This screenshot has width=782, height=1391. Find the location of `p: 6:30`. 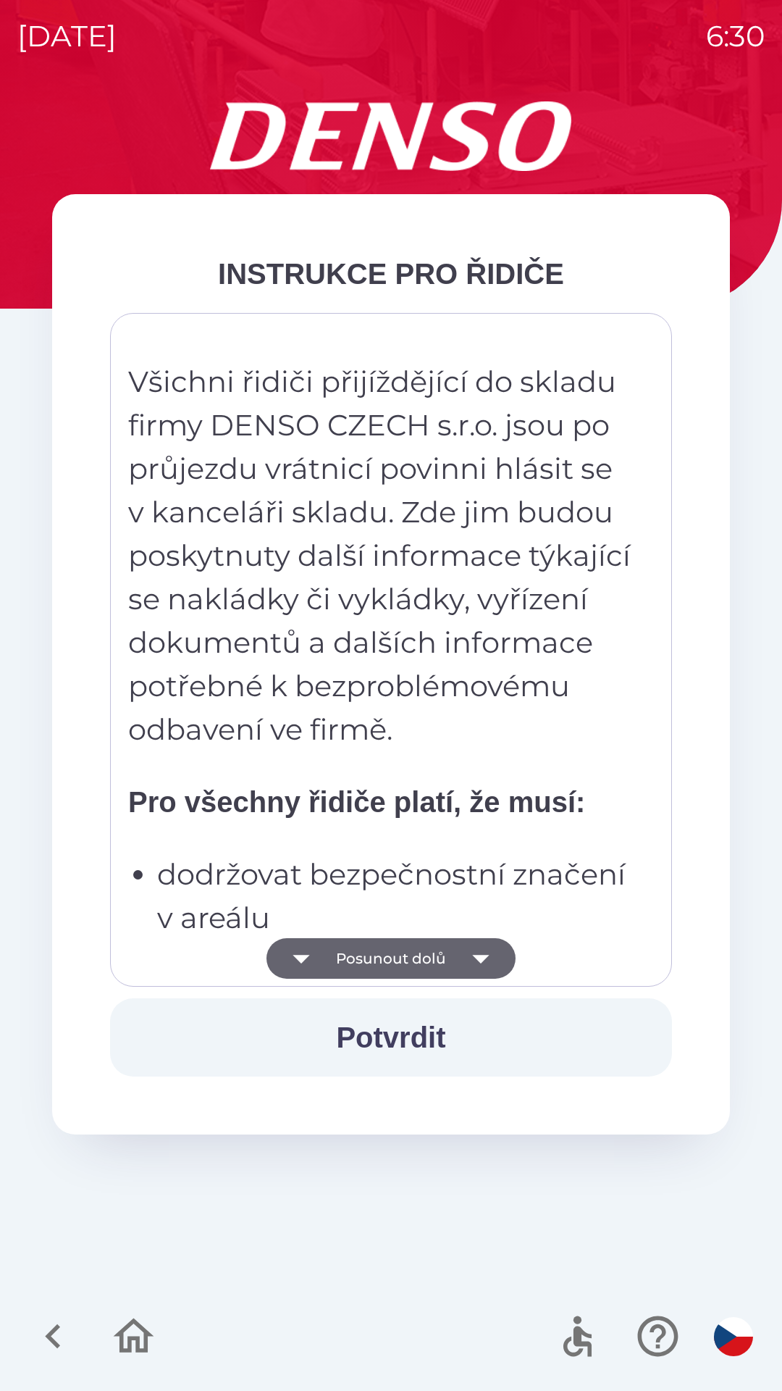

p: 6:30 is located at coordinates (735, 36).